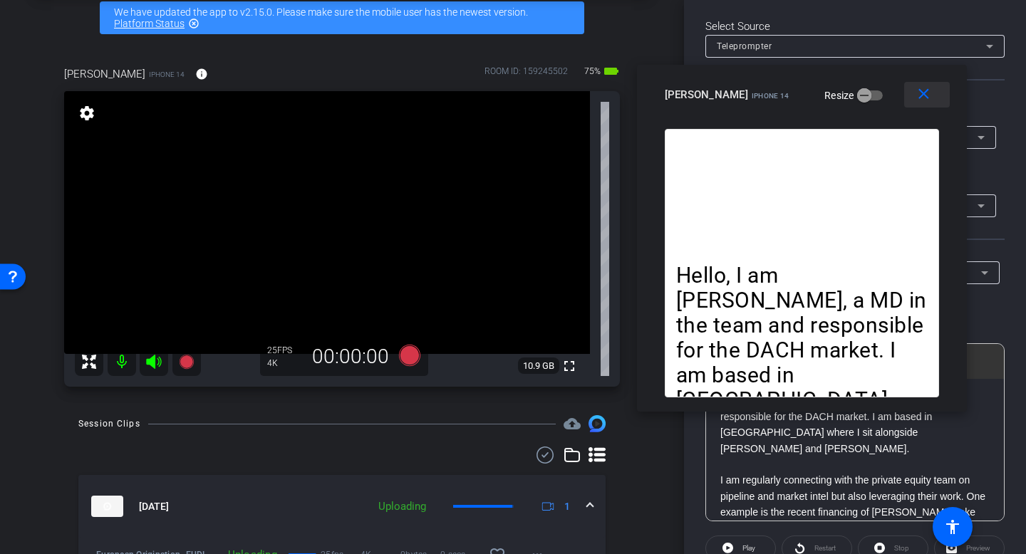 This screenshot has width=1026, height=554. What do you see at coordinates (923, 94) in the screenshot?
I see `mat-icon: close` at bounding box center [923, 94].